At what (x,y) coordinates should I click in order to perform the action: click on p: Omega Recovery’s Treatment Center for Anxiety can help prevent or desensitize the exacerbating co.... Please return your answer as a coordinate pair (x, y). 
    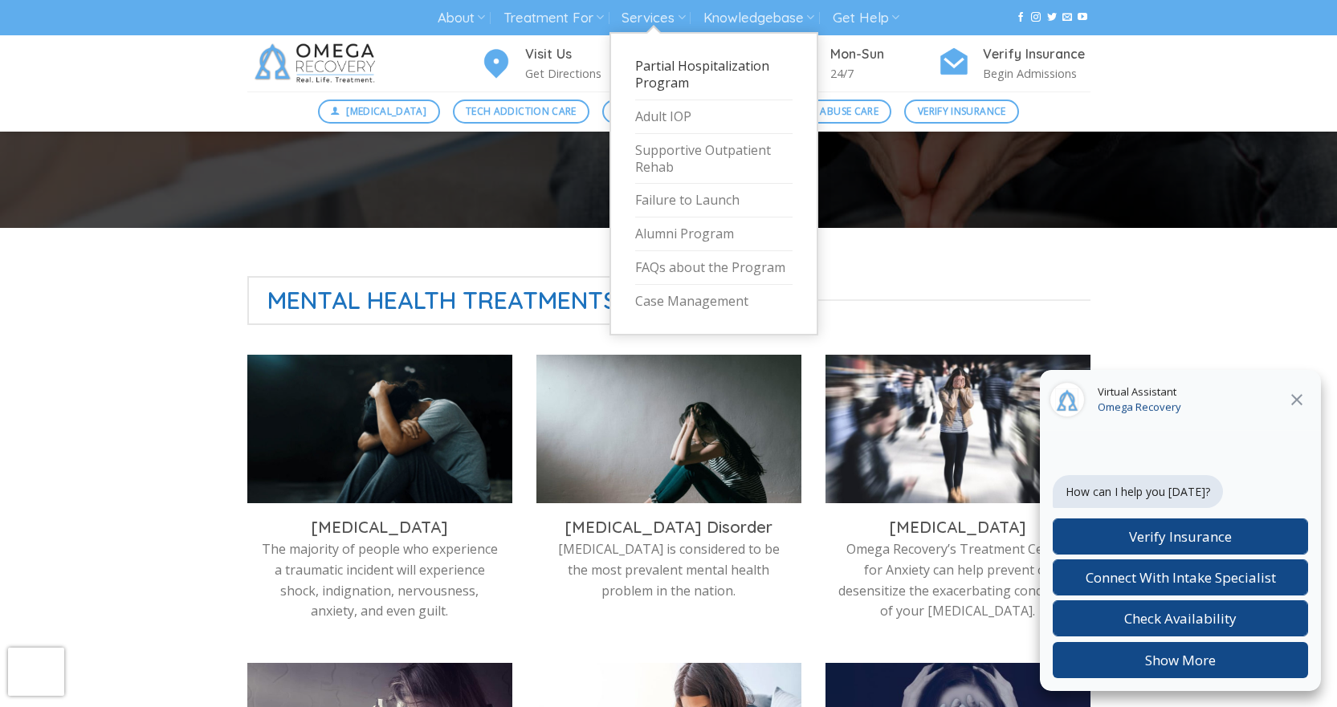
    Looking at the image, I should click on (958, 580).